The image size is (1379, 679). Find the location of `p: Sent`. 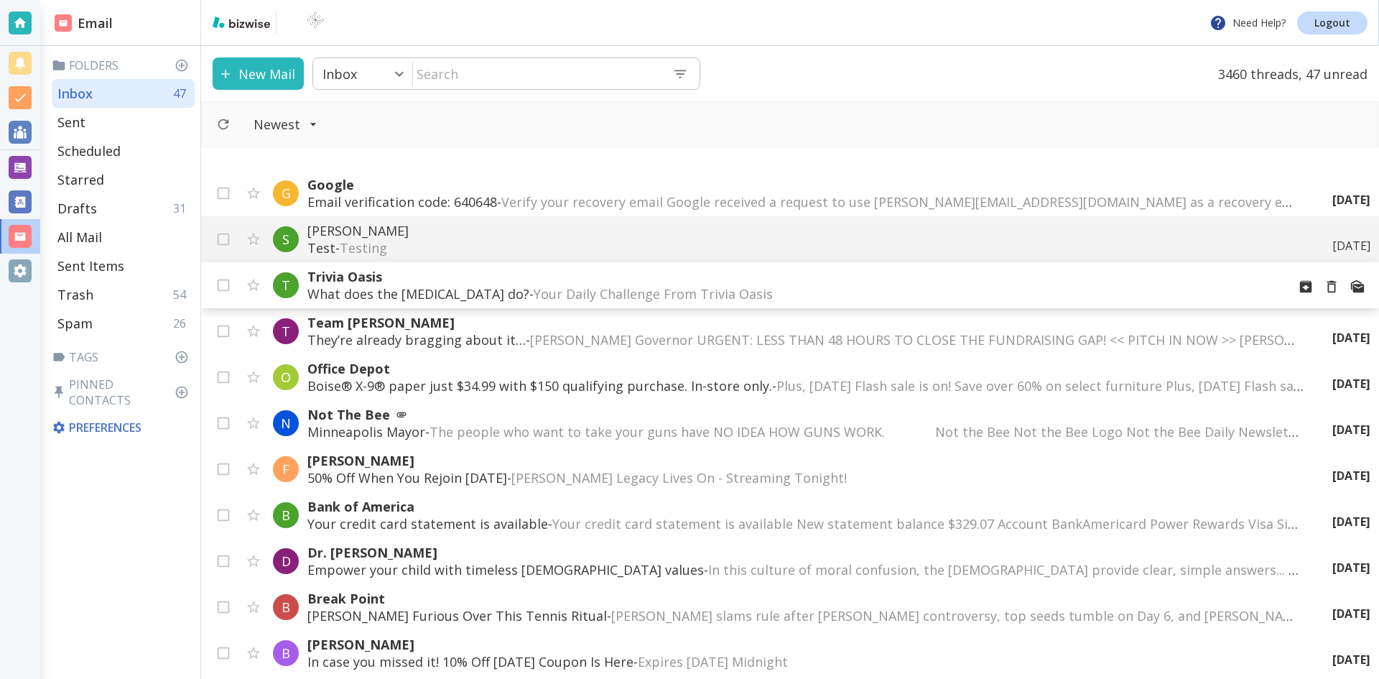

p: Sent is located at coordinates (71, 122).